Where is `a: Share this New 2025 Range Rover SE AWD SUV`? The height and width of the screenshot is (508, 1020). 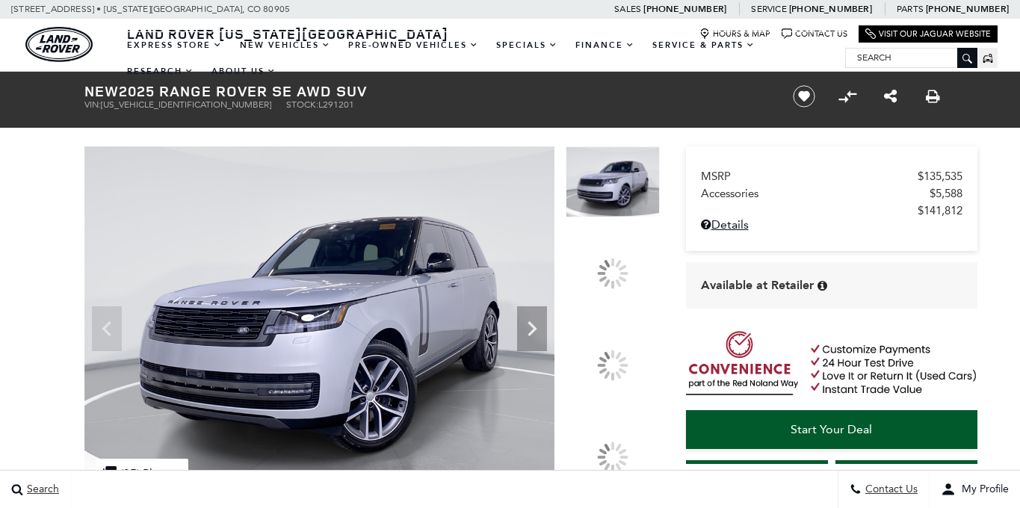
a: Share this New 2025 Range Rover SE AWD SUV is located at coordinates (890, 96).